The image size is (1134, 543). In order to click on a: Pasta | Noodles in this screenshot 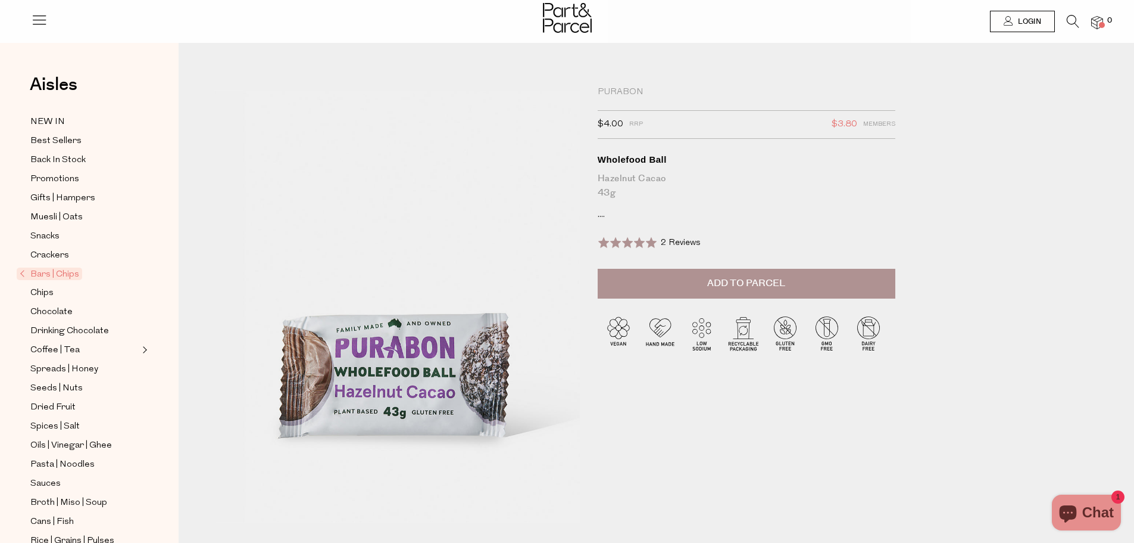, I will do `click(85, 464)`.